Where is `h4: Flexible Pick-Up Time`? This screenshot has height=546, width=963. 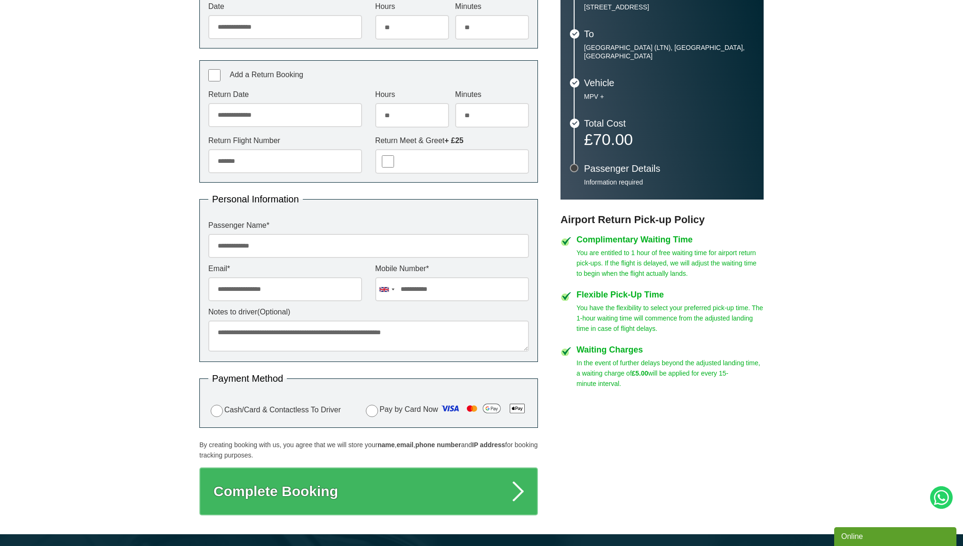 h4: Flexible Pick-Up Time is located at coordinates (670, 295).